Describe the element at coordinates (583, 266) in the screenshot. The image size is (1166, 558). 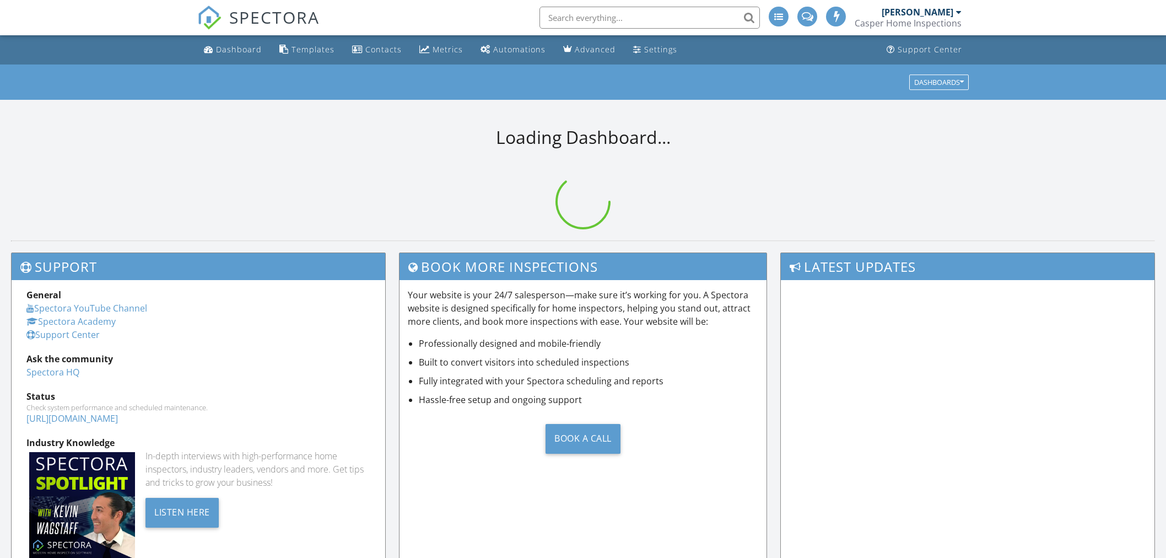
I see `h3: Book More Inspections` at that location.